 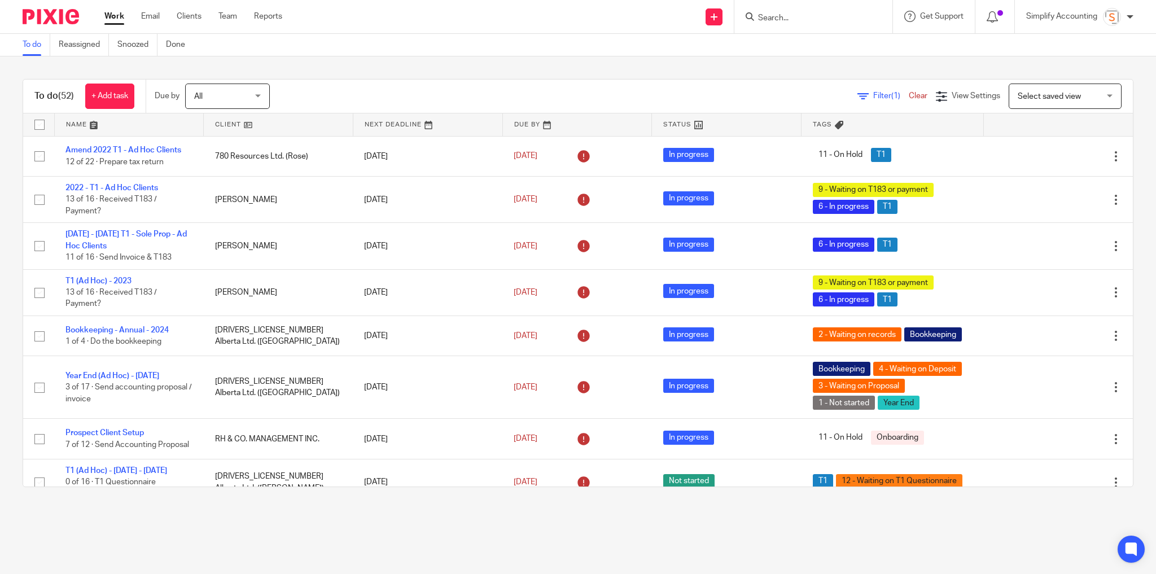 I want to click on span: 2 - Waiting on records, so click(x=857, y=334).